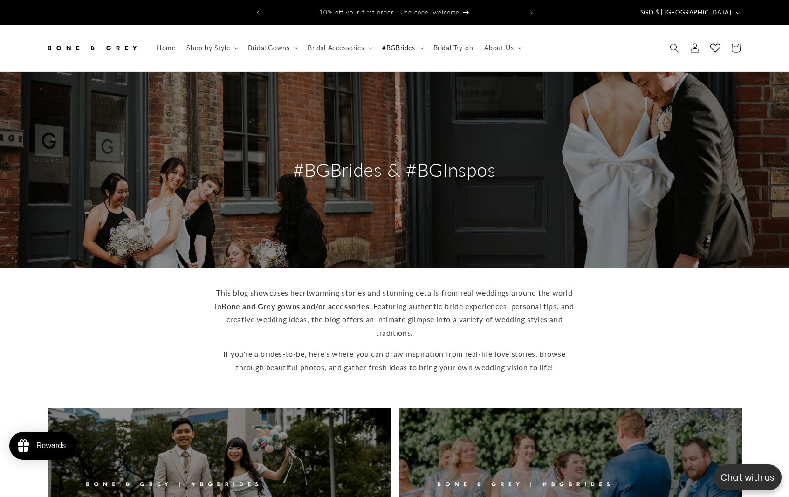 This screenshot has height=497, width=789. Describe the element at coordinates (394, 170) in the screenshot. I see `h2: #BGBrides & #BGInspos` at that location.